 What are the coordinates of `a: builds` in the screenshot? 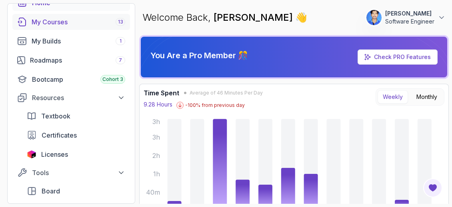 It's located at (71, 41).